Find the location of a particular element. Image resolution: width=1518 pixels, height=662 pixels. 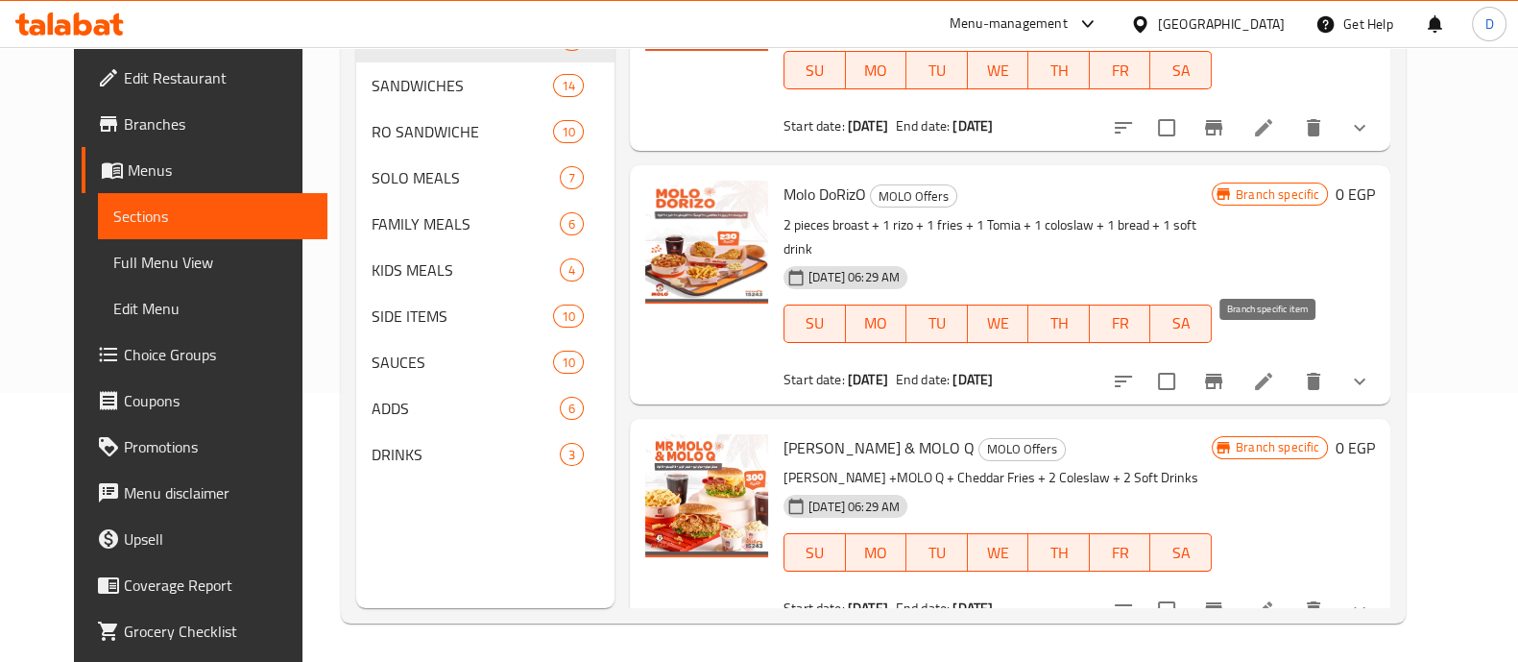

a: Edit Restaurant is located at coordinates (205, 78).